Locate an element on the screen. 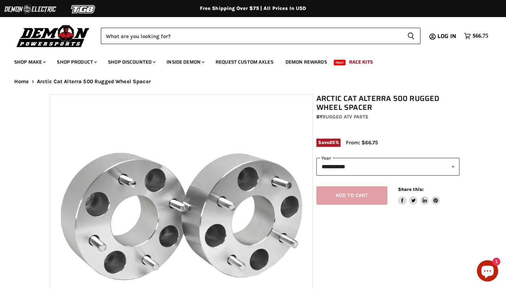 This screenshot has width=506, height=289. a: Home is located at coordinates (22, 81).